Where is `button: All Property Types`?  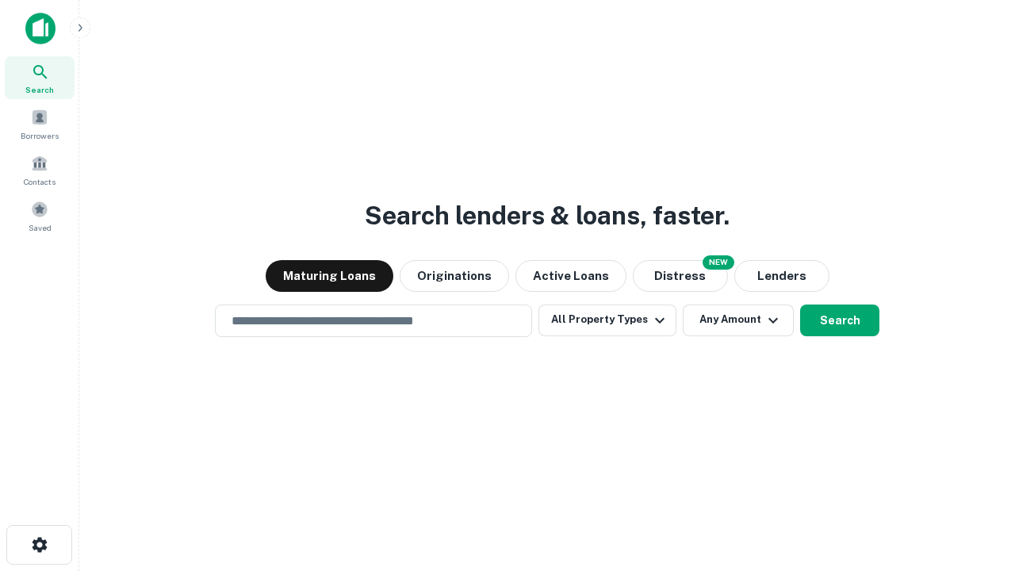 button: All Property Types is located at coordinates (607, 320).